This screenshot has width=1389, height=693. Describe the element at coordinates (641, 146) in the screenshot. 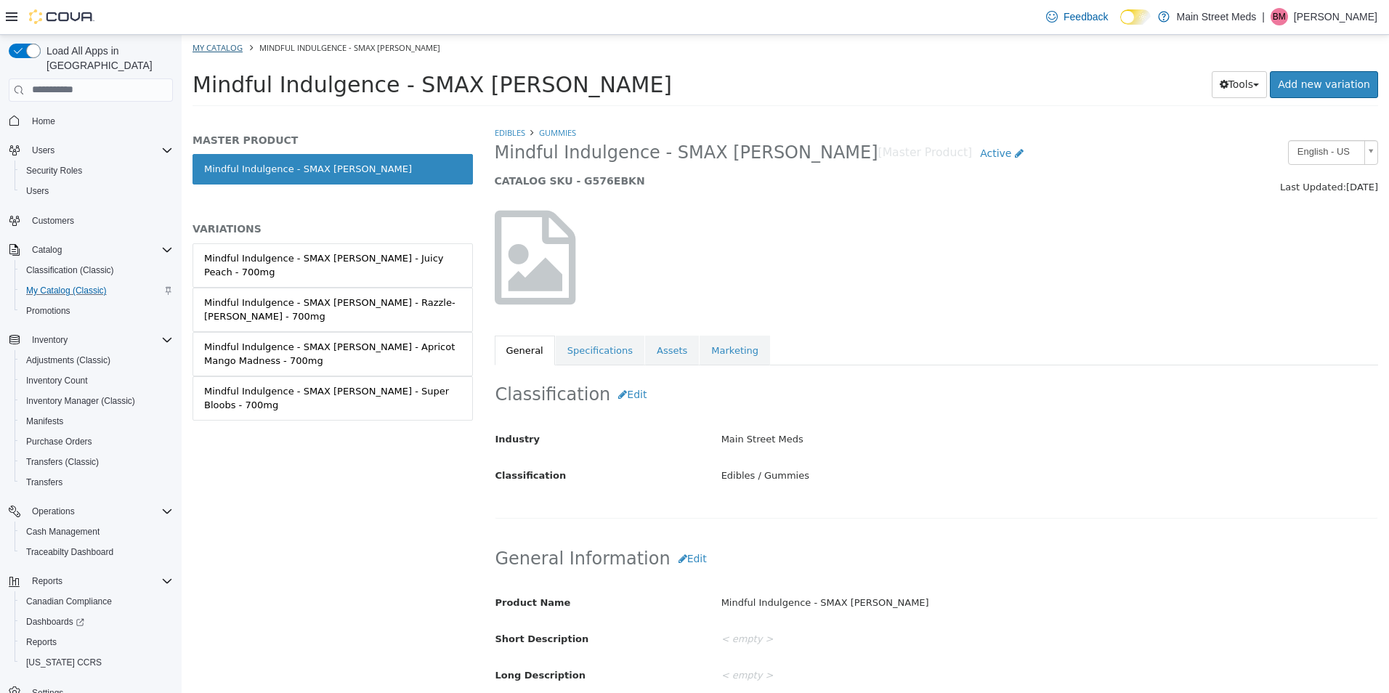

I see `h5: CATALOG SKU - G576EBKN` at that location.